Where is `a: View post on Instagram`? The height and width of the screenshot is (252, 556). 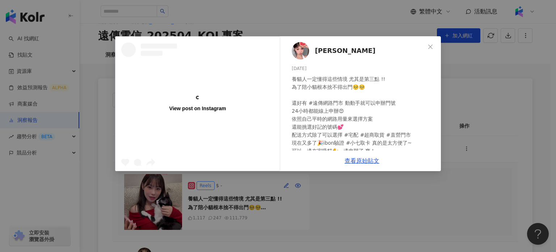
a: View post on Instagram is located at coordinates (198, 104).